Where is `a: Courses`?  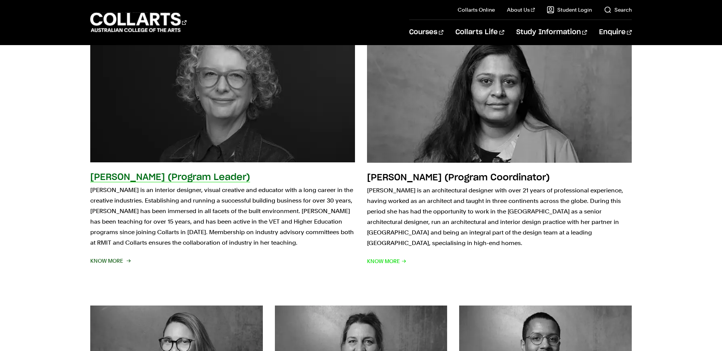 a: Courses is located at coordinates (426, 32).